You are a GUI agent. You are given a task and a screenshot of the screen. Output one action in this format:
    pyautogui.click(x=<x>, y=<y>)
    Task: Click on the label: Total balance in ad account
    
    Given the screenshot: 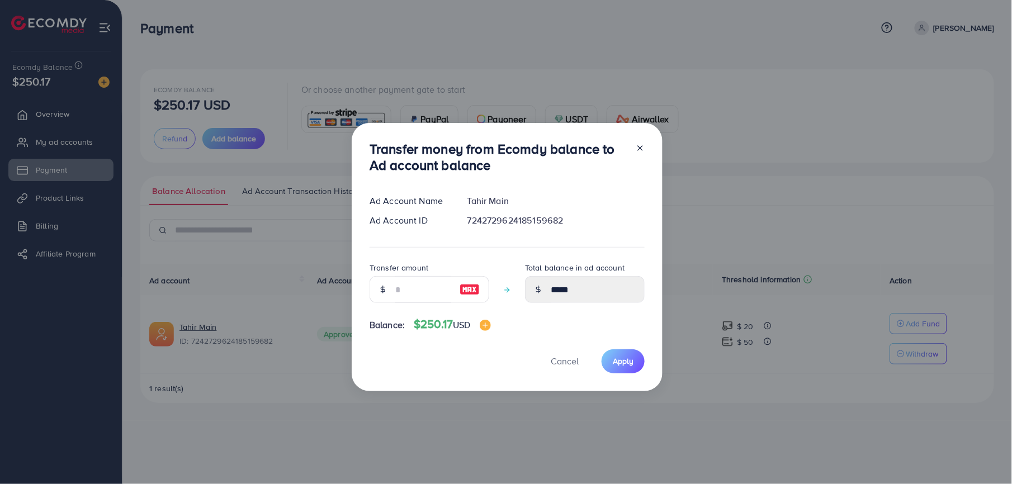 What is the action you would take?
    pyautogui.click(x=575, y=268)
    